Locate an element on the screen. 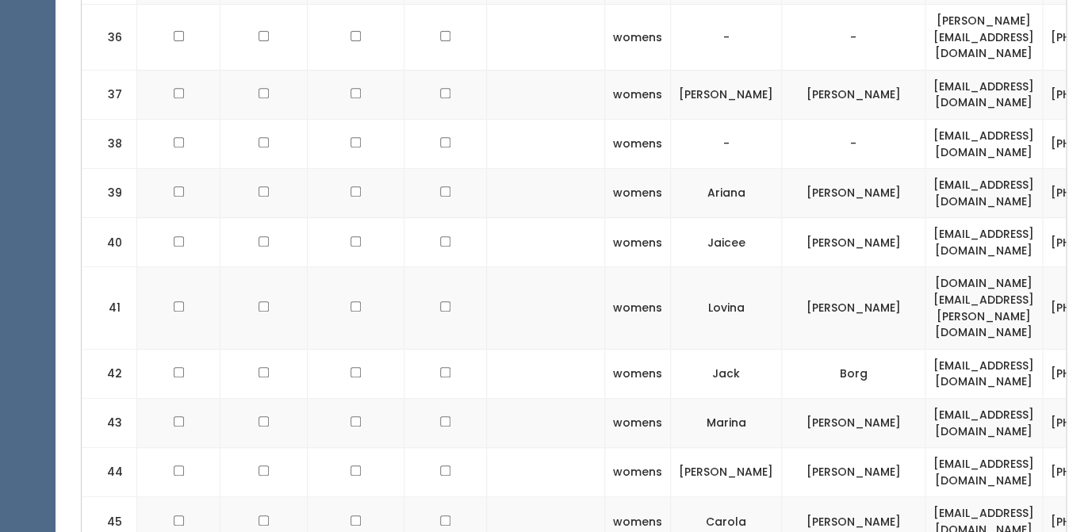  td: Jaicee is located at coordinates (727, 243).